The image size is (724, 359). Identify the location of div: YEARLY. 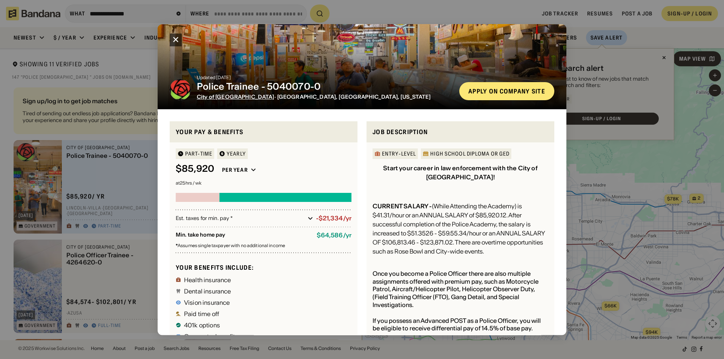
(236, 154).